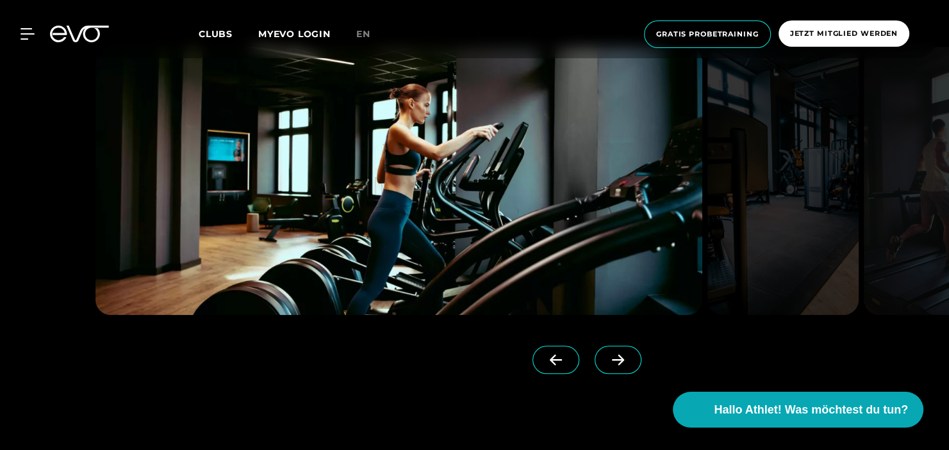  What do you see at coordinates (844, 33) in the screenshot?
I see `span: Jetzt Mitglied werden` at bounding box center [844, 33].